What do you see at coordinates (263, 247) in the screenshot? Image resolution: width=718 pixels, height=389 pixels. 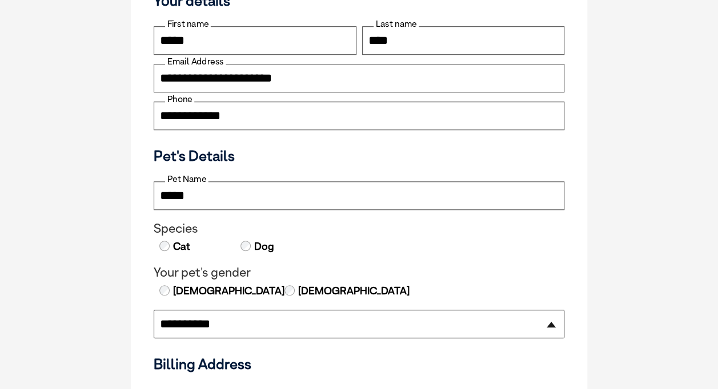 I see `label: Dog` at bounding box center [263, 247].